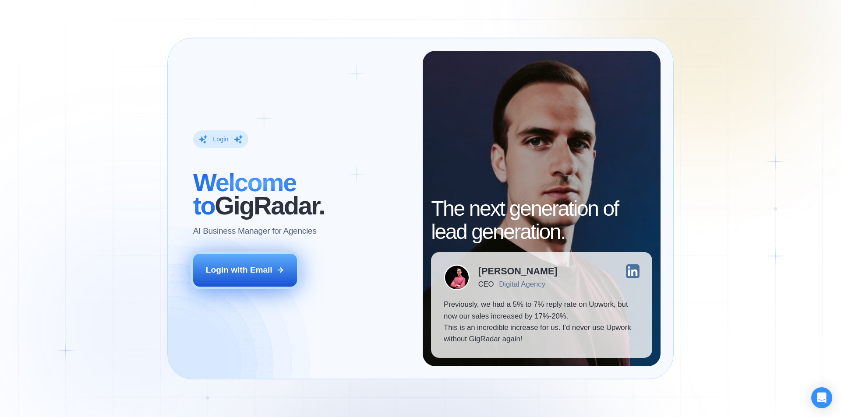  Describe the element at coordinates (245, 270) in the screenshot. I see `button: Login with Email` at that location.